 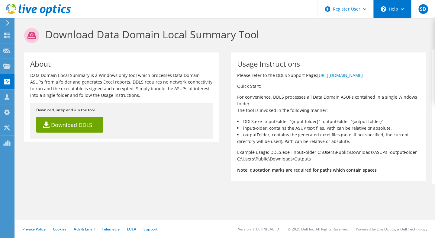 I want to click on p: Download, unzip and run the tool, so click(x=121, y=110).